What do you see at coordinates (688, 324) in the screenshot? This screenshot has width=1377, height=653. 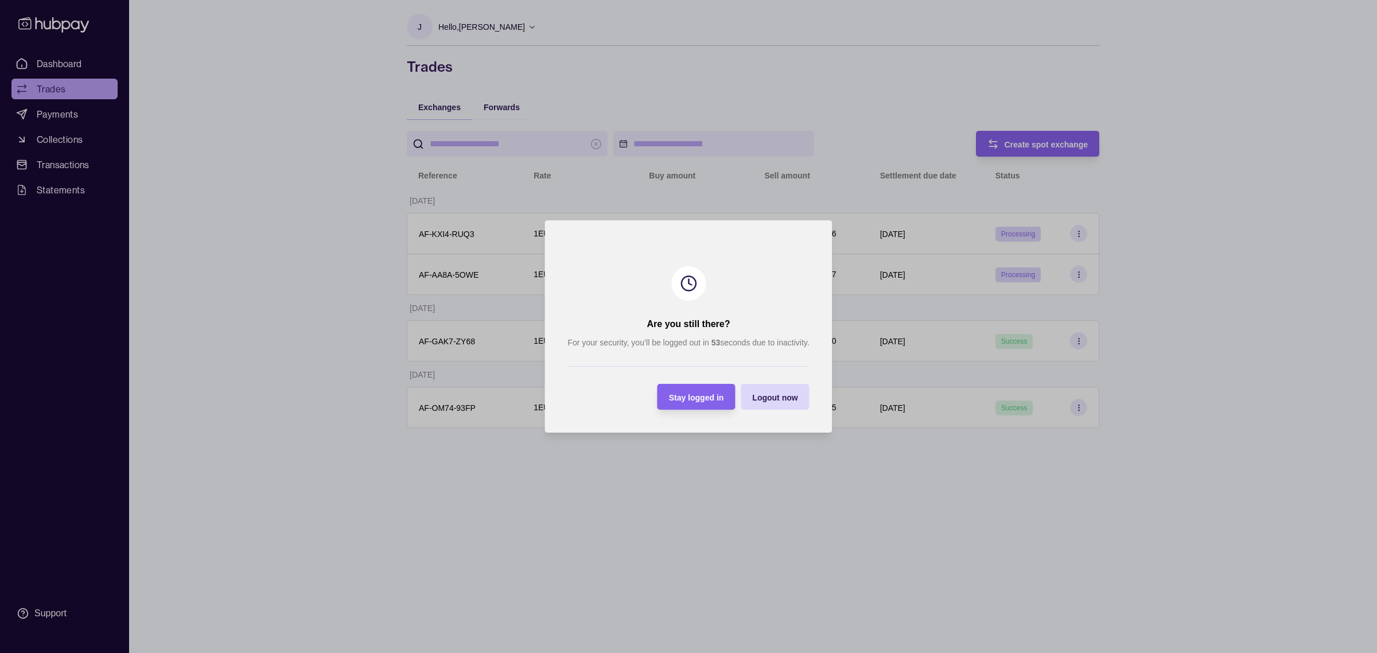 I see `h2: Are you still there?` at bounding box center [688, 324].